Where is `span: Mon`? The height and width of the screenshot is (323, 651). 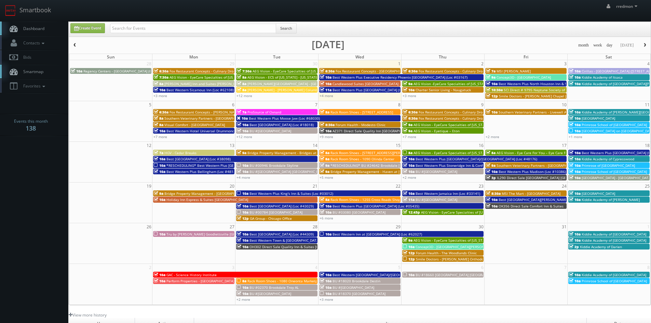
span: Mon is located at coordinates (194, 57).